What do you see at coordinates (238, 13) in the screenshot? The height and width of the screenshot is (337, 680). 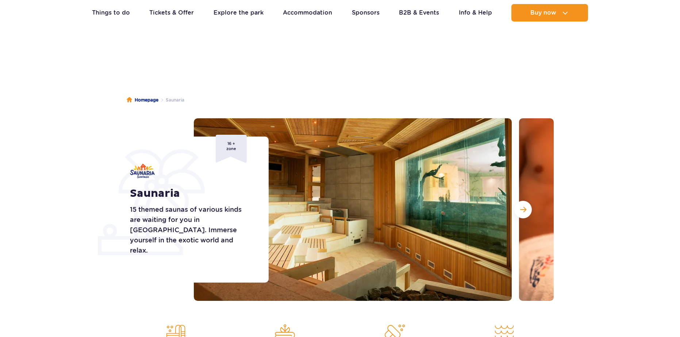 I see `a: Explore the park` at bounding box center [238, 13].